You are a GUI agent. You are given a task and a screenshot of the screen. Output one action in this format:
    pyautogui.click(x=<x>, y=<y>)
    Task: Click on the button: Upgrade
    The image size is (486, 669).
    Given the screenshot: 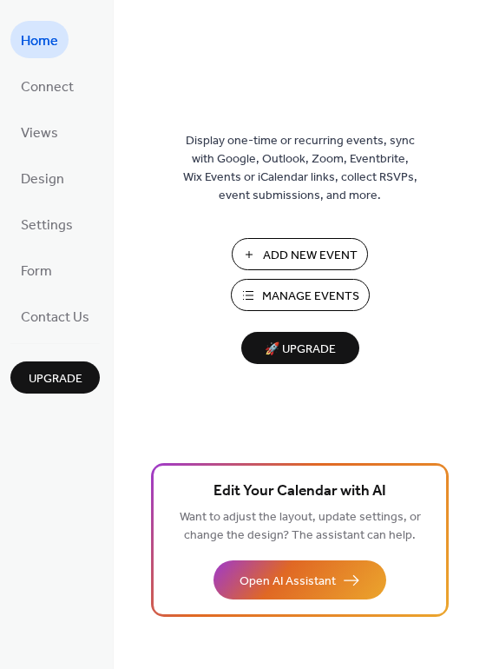 What is the action you would take?
    pyautogui.click(x=55, y=377)
    